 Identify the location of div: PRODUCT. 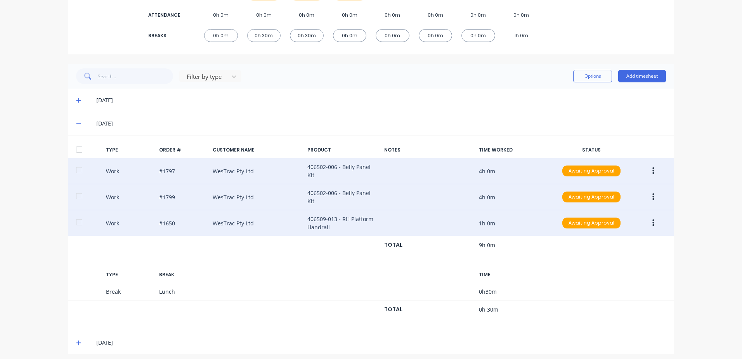
(343, 150).